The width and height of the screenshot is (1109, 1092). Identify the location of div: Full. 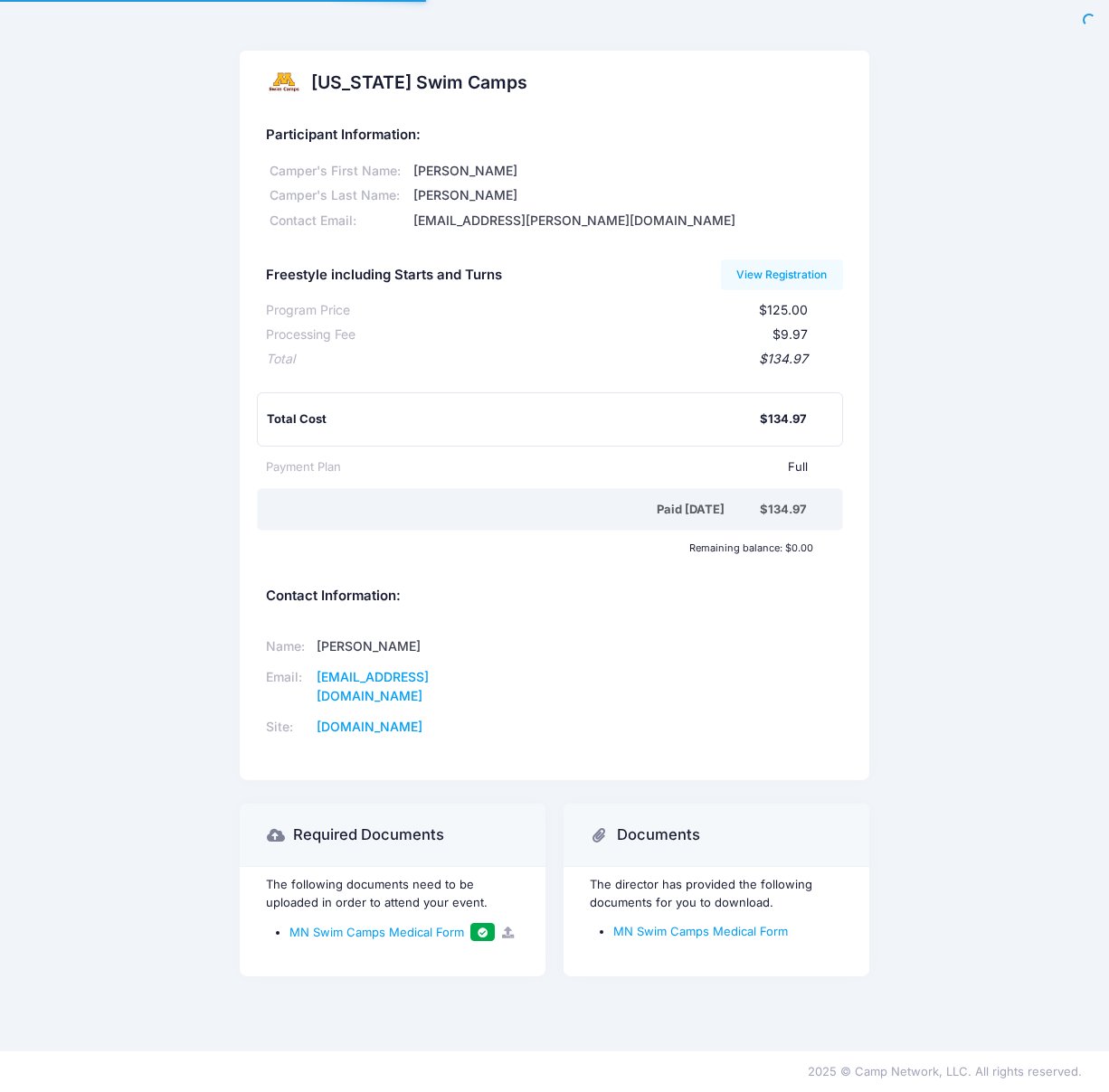
(573, 467).